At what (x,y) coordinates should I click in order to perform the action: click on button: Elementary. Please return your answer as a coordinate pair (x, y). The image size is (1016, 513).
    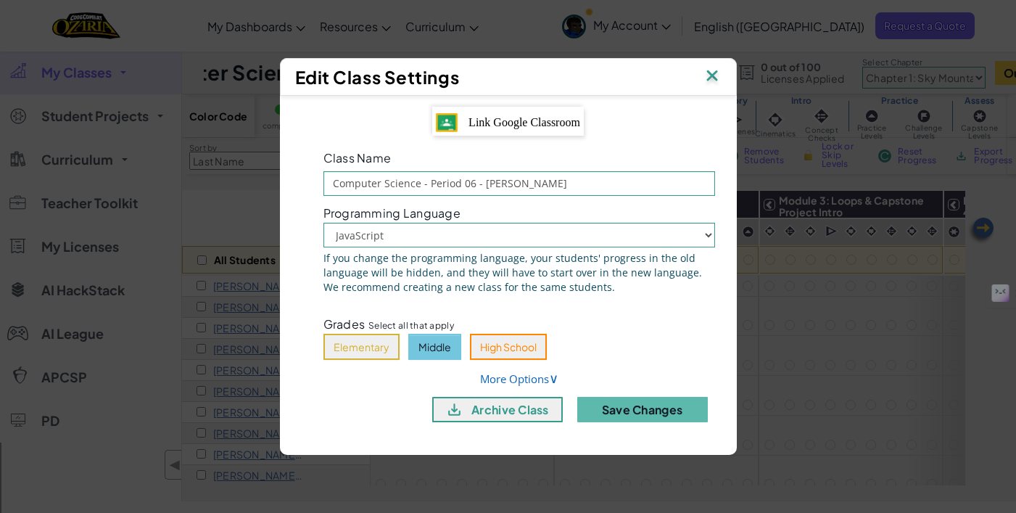
    Looking at the image, I should click on (361, 347).